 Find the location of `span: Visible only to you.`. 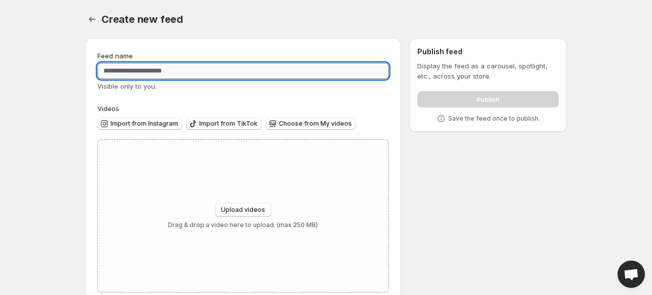

span: Visible only to you. is located at coordinates (127, 86).